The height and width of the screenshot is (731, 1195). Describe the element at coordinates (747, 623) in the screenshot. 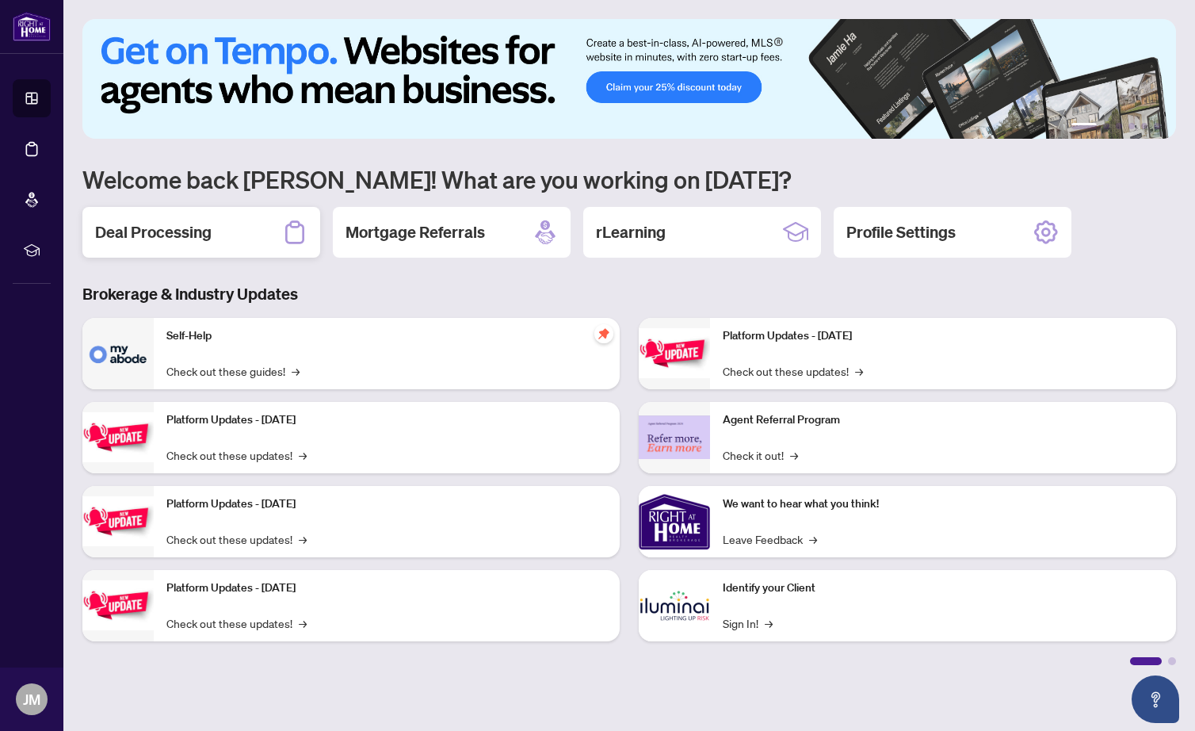

I see `a: Sign In!→` at that location.